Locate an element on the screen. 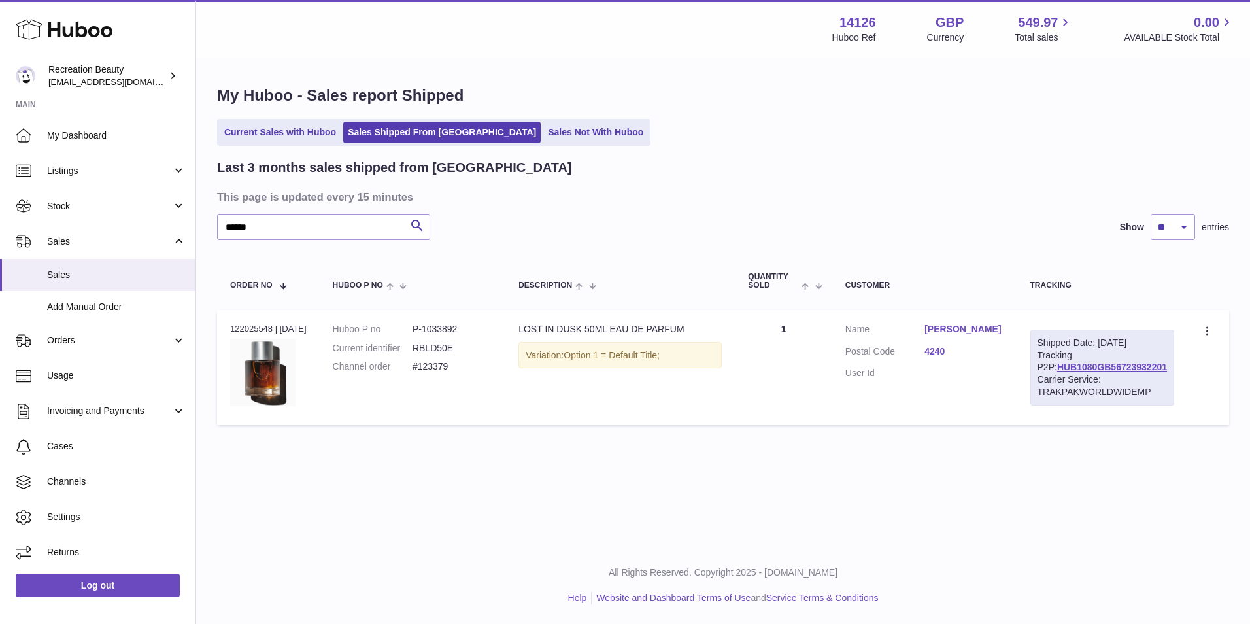  span: Cases is located at coordinates (116, 446).